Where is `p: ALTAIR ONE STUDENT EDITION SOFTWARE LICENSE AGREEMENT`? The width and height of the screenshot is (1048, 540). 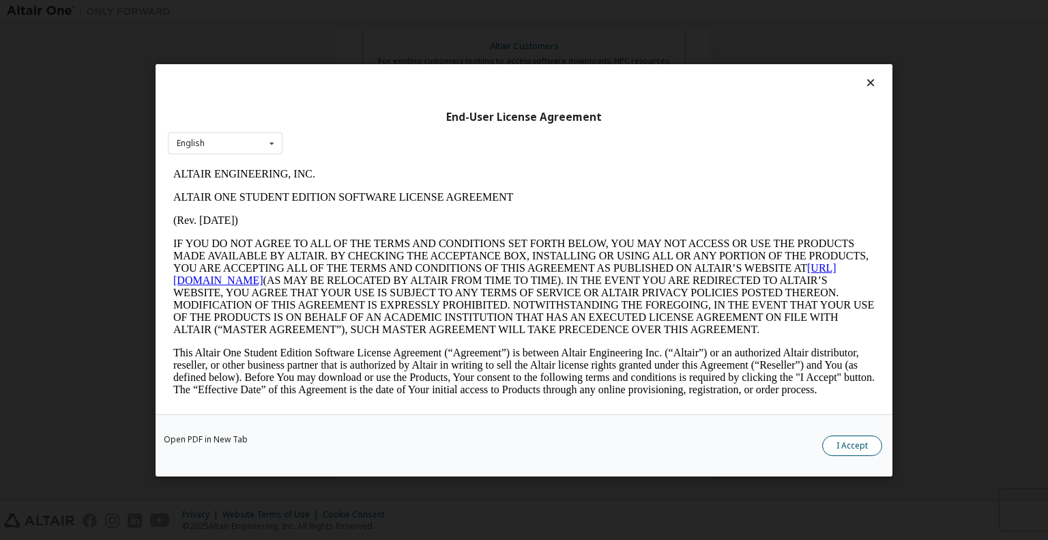
p: ALTAIR ONE STUDENT EDITION SOFTWARE LICENSE AGREEMENT is located at coordinates (356, 35).